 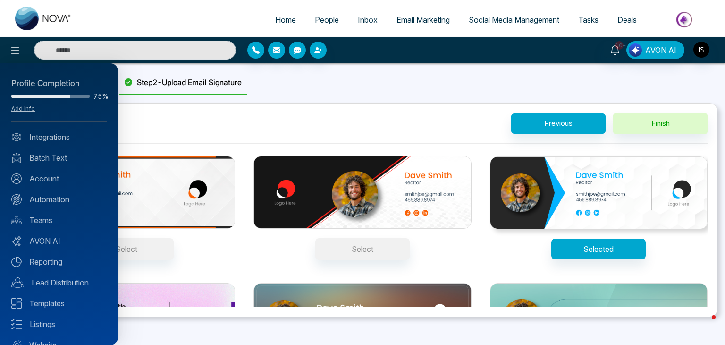 What do you see at coordinates (23, 108) in the screenshot?
I see `a: Add Info` at bounding box center [23, 108].